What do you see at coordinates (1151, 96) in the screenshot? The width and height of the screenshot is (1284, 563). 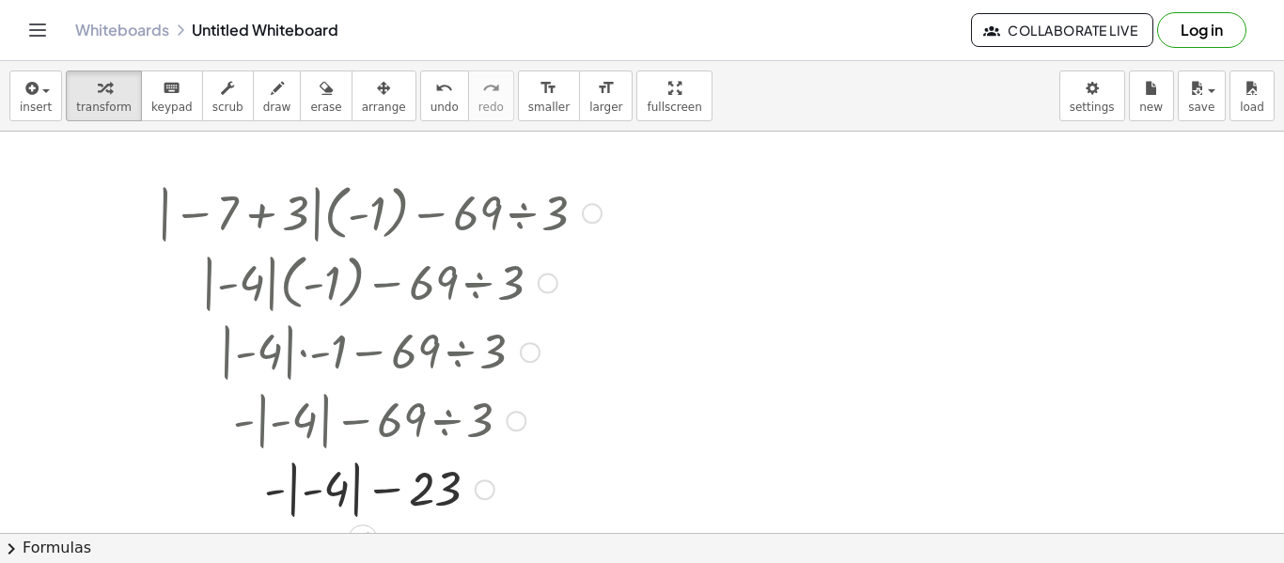 I see `button: new` at bounding box center [1151, 96].